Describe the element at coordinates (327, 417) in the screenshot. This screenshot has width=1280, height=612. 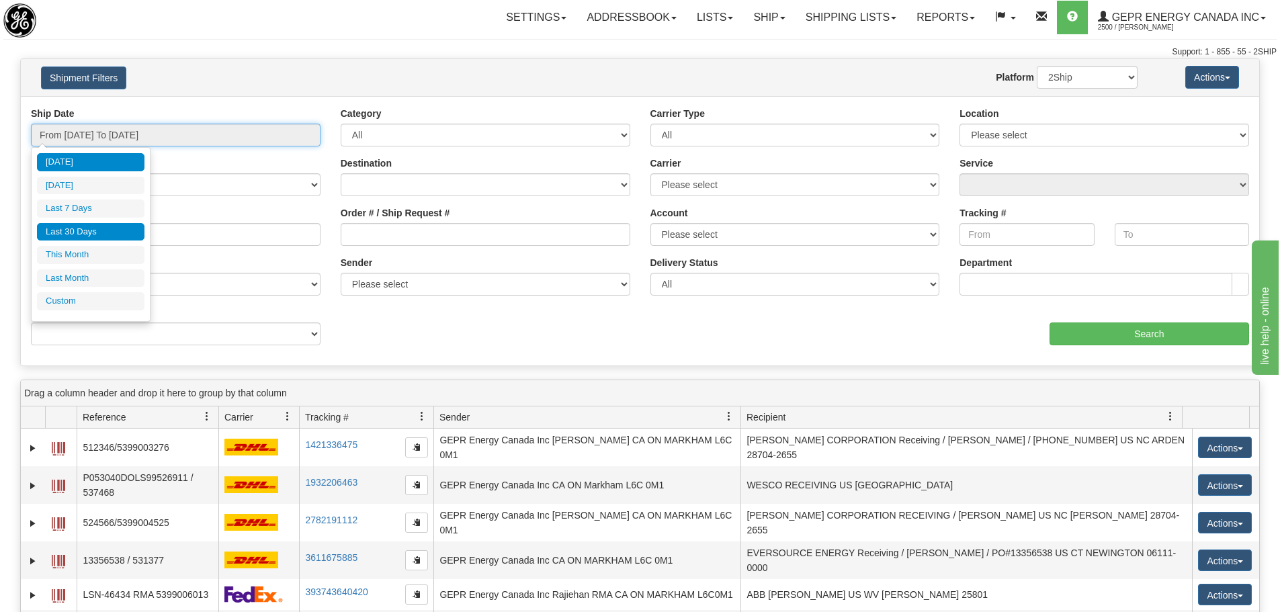
I see `span: Tracking #` at that location.